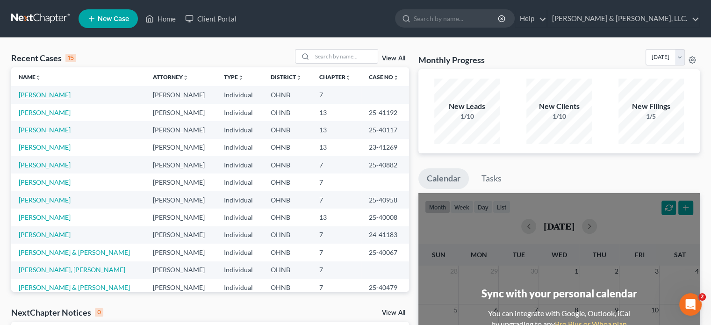  I want to click on a: Districtunfold_more, so click(286, 77).